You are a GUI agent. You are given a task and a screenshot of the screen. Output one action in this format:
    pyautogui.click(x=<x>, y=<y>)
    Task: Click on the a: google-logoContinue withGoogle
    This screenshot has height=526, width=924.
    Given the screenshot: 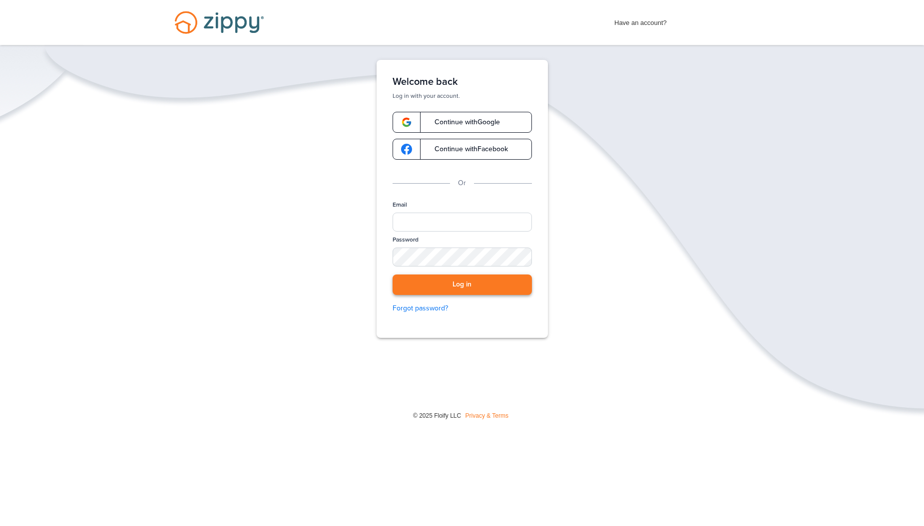 What is the action you would take?
    pyautogui.click(x=462, y=122)
    